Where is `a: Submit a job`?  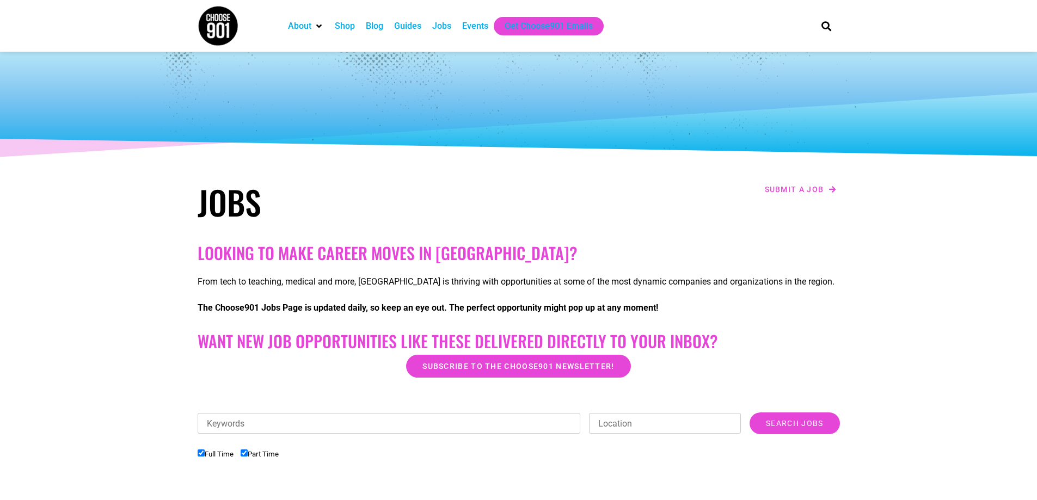
a: Submit a job is located at coordinates (800, 189).